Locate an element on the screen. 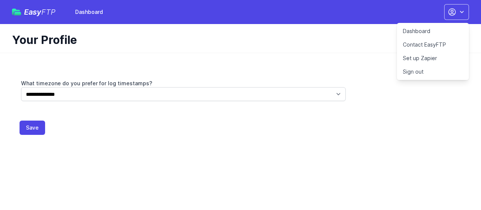  a: EasyFTP is located at coordinates (34, 12).